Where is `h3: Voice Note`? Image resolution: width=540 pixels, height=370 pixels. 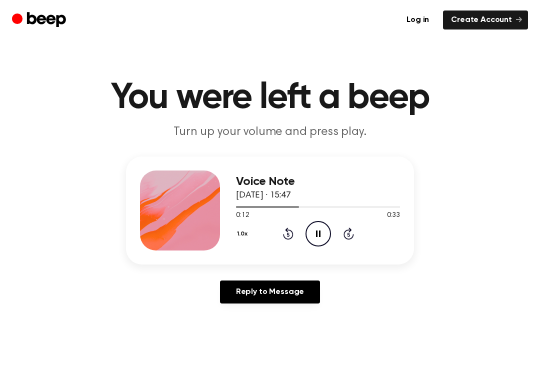 h3: Voice Note is located at coordinates (318, 182).